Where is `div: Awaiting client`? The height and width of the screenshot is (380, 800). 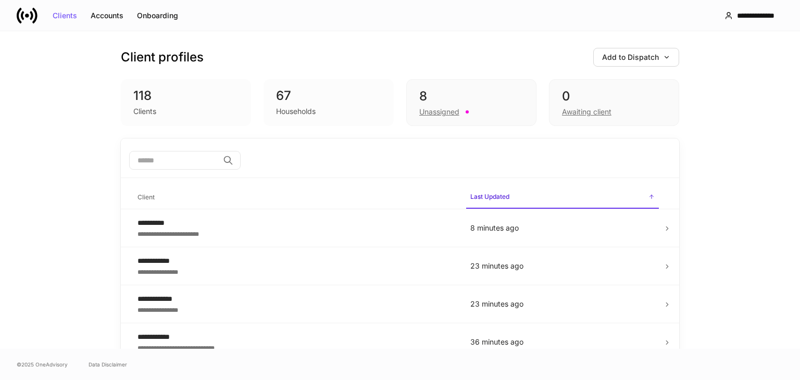 div: Awaiting client is located at coordinates (586, 112).